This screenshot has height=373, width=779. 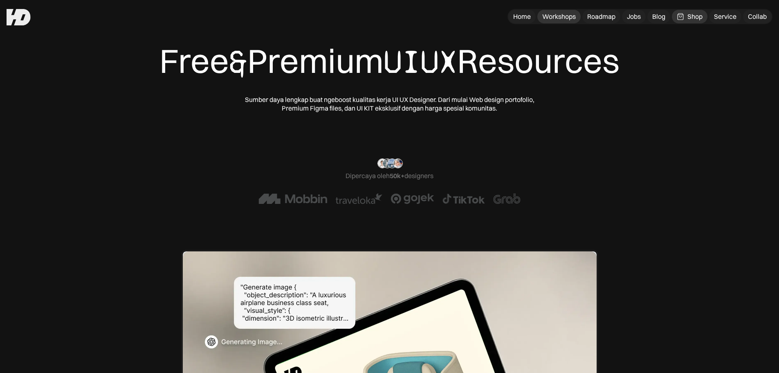 What do you see at coordinates (757, 16) in the screenshot?
I see `div: Collab` at bounding box center [757, 16].